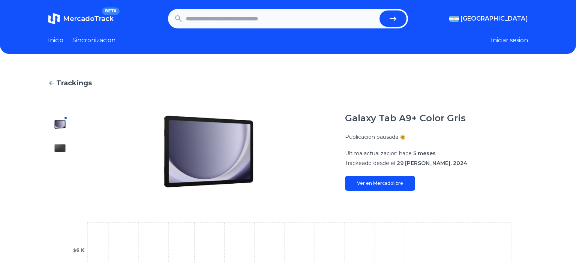  Describe the element at coordinates (288, 83) in the screenshot. I see `a: Trackings` at that location.